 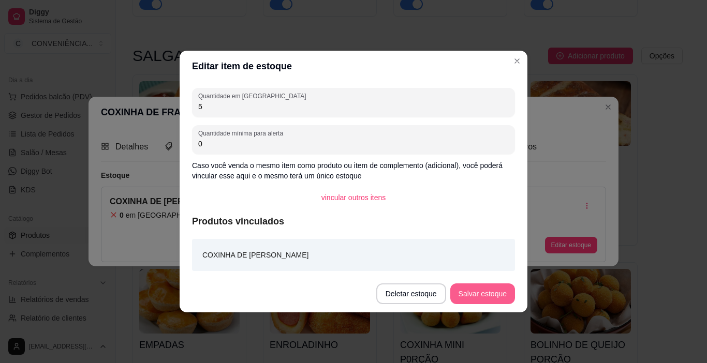 I want to click on p: Caso você venda o mesmo item como produto ou item de complemento (adicional), você poderá vincula..., so click(x=353, y=171).